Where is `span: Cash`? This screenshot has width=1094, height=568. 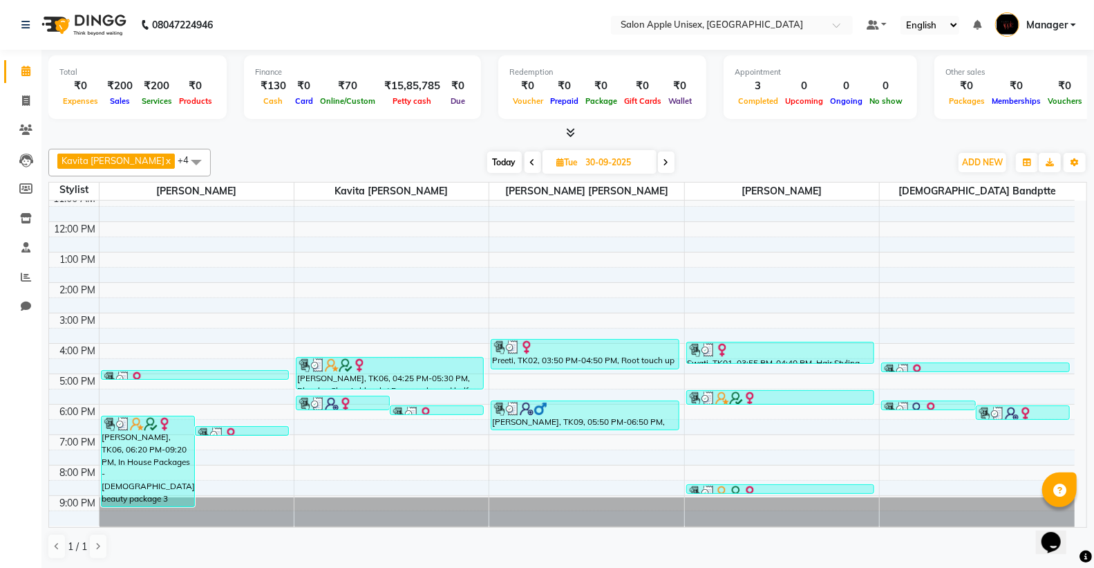 span: Cash is located at coordinates (274, 101).